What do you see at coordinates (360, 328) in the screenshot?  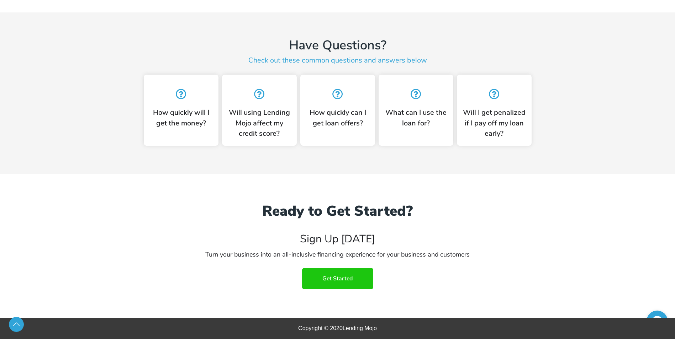 I see `span: Lending Mojo` at bounding box center [360, 328].